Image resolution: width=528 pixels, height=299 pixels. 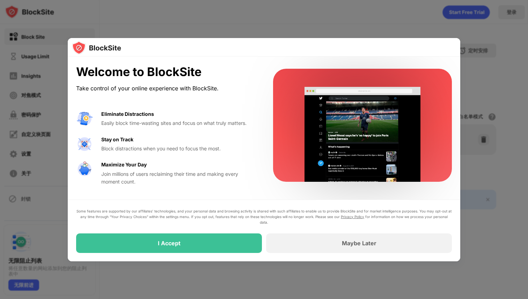 What do you see at coordinates (84, 119) in the screenshot?
I see `img: value-avoid-distractions.svg` at bounding box center [84, 119].